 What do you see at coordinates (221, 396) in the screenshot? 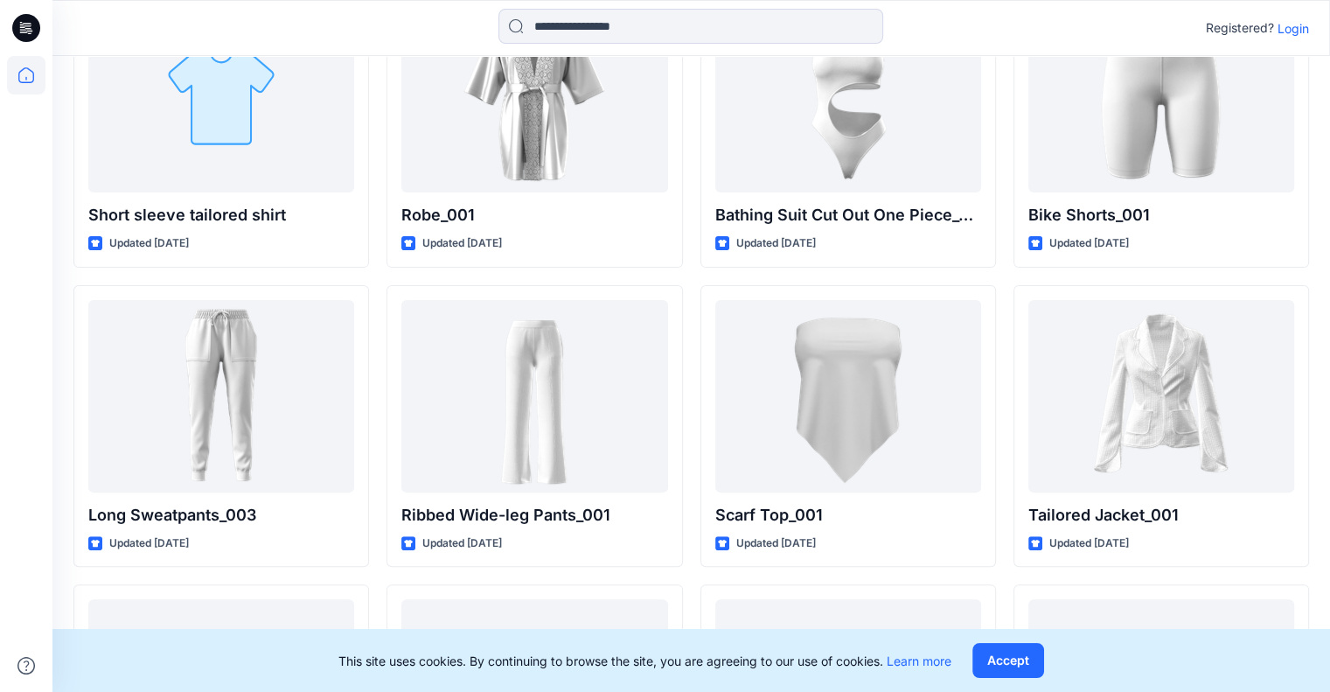
I see `a: Long Sweatpants_003` at bounding box center [221, 396].